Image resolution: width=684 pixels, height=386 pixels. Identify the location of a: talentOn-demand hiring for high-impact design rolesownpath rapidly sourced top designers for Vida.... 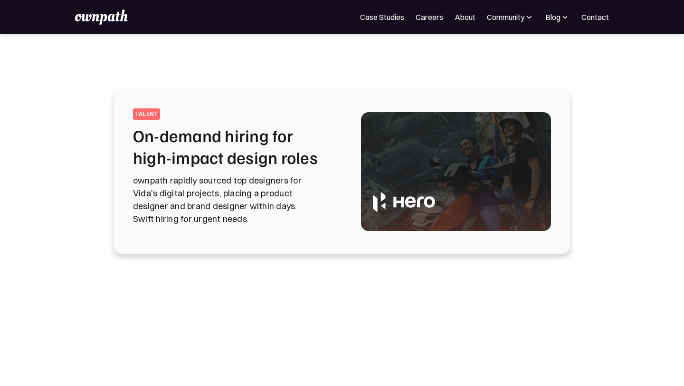
(342, 172).